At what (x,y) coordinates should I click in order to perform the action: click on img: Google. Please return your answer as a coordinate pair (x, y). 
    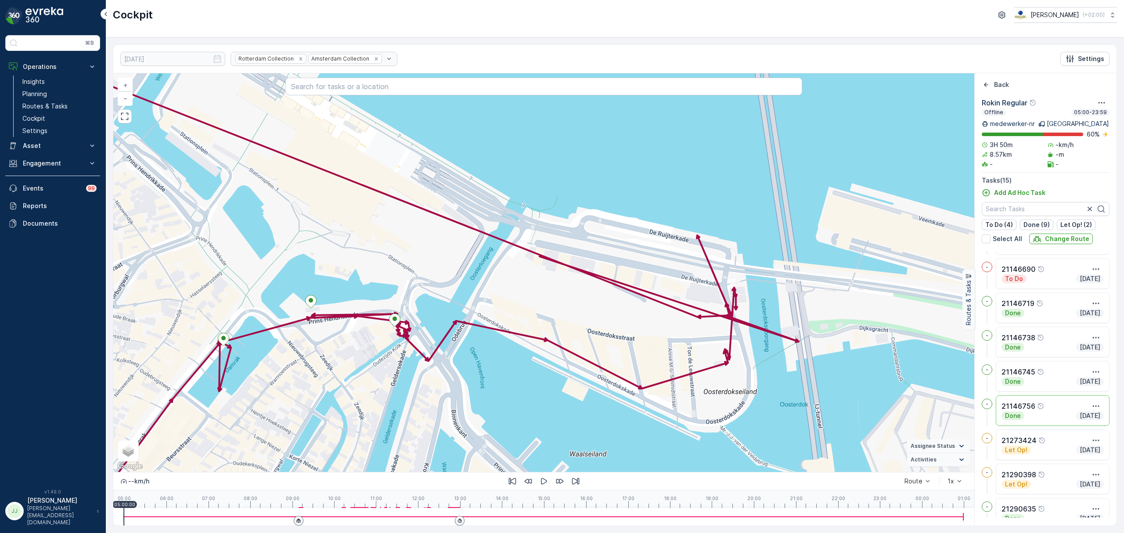
    Looking at the image, I should click on (130, 466).